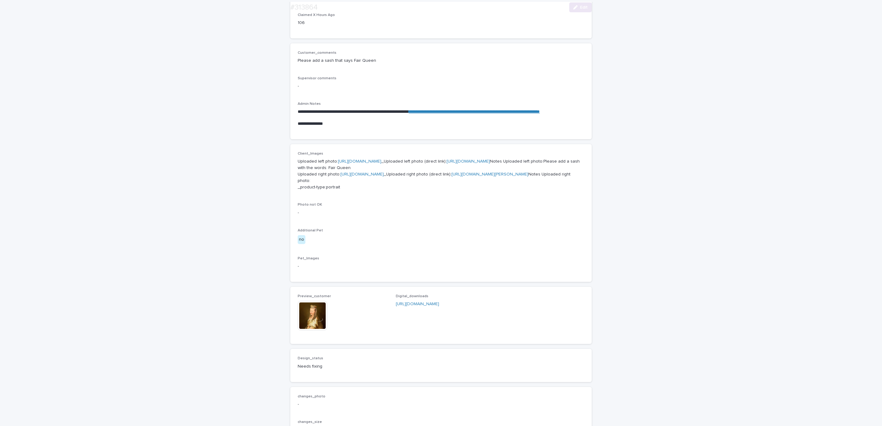 The height and width of the screenshot is (426, 882). What do you see at coordinates (310, 205) in the screenshot?
I see `span: Photo not OK` at bounding box center [310, 205].